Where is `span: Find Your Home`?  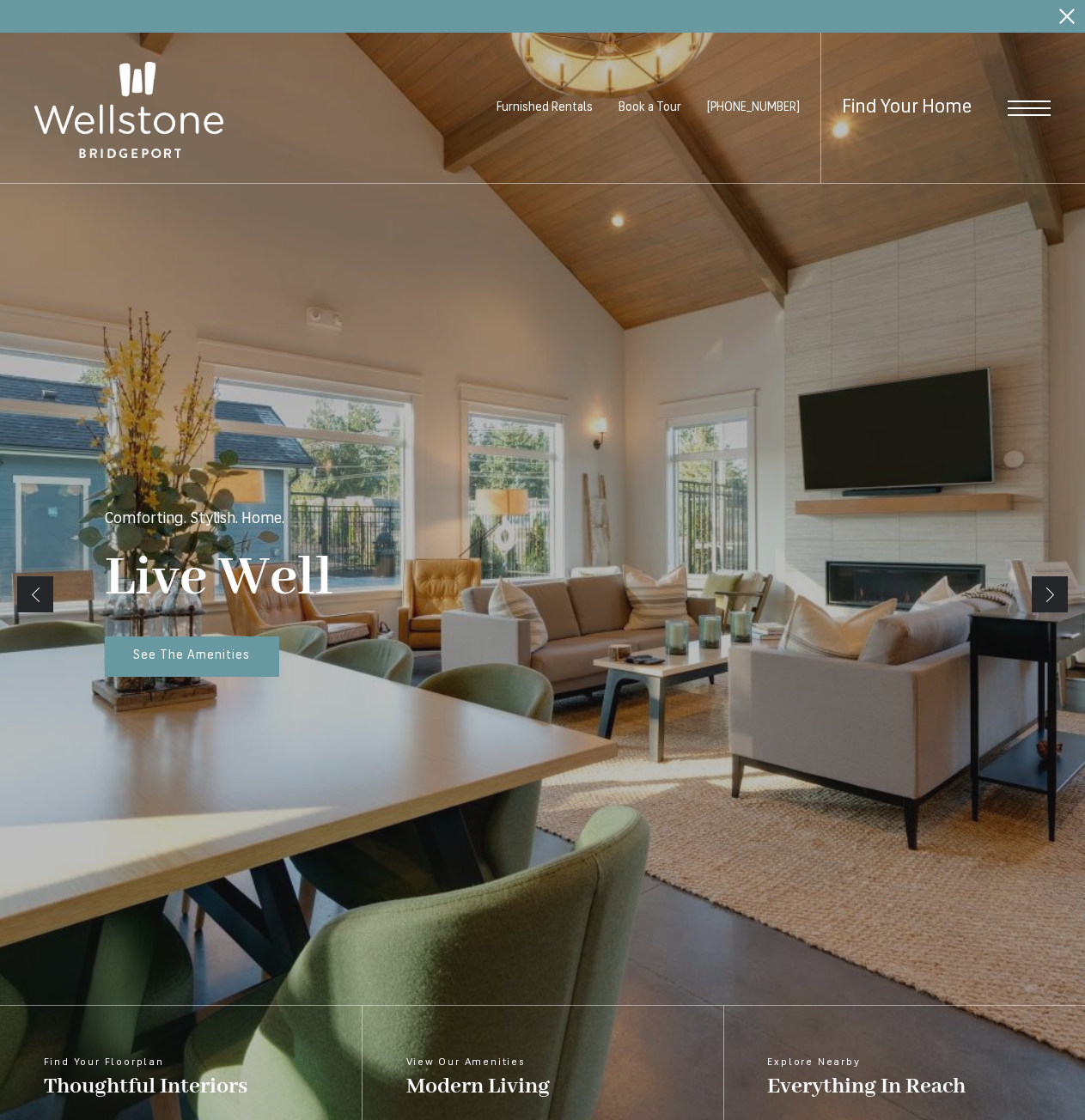 span: Find Your Home is located at coordinates (907, 108).